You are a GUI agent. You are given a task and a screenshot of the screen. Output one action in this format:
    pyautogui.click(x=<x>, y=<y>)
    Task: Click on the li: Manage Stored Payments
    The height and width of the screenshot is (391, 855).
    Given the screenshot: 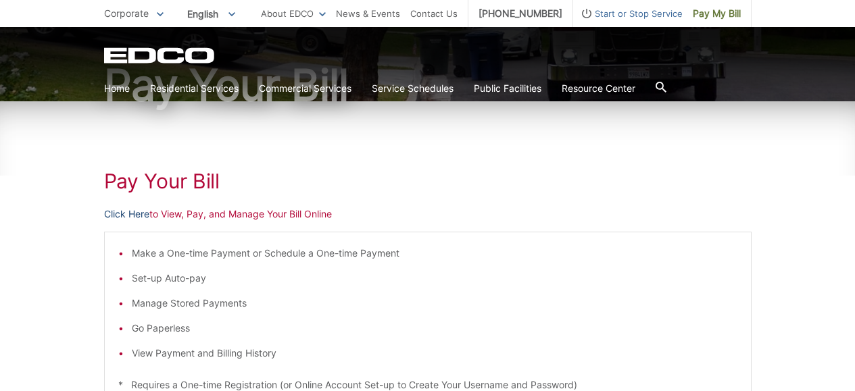 What is the action you would take?
    pyautogui.click(x=434, y=303)
    